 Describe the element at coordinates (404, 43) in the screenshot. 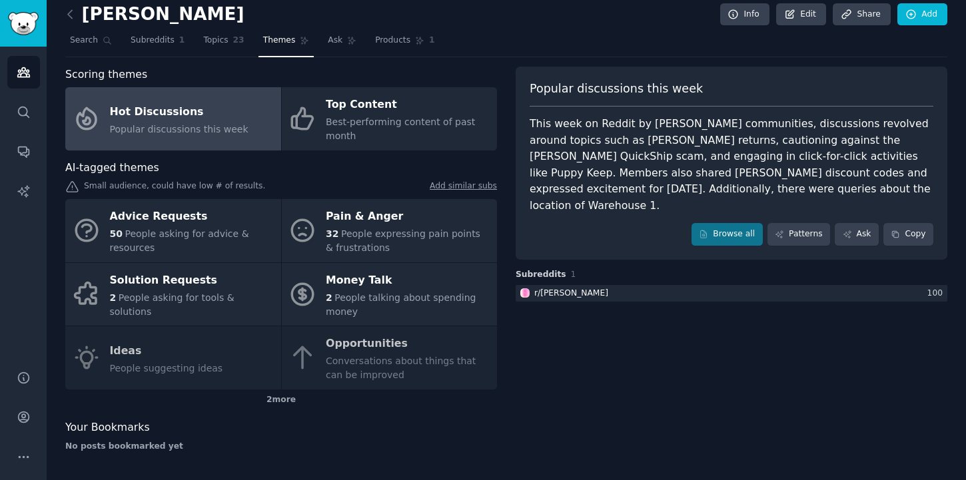

I see `a: Products1` at that location.